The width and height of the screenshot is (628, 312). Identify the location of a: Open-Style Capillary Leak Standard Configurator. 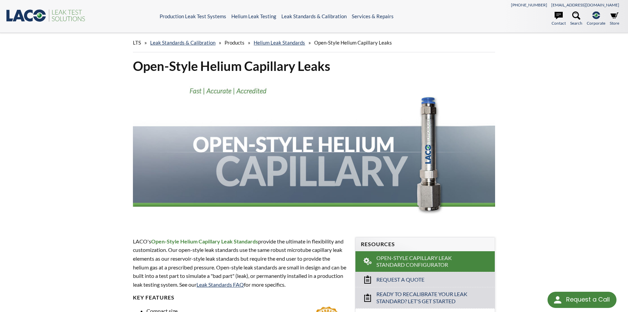
(425, 262).